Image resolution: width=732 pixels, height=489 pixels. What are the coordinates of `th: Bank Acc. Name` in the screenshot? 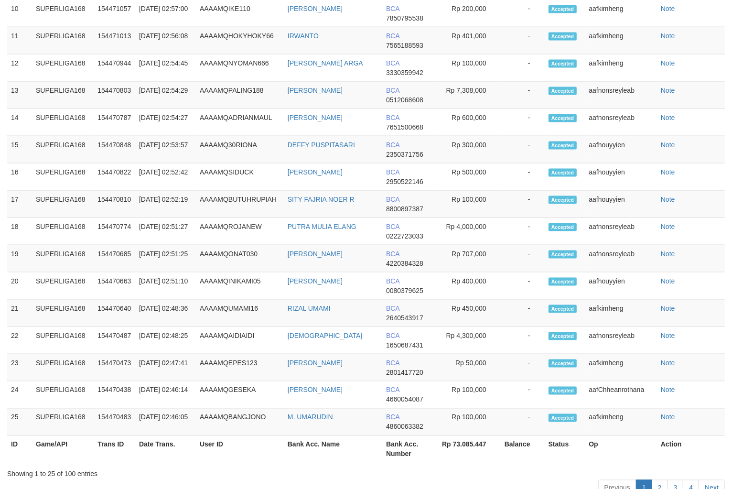 It's located at (333, 449).